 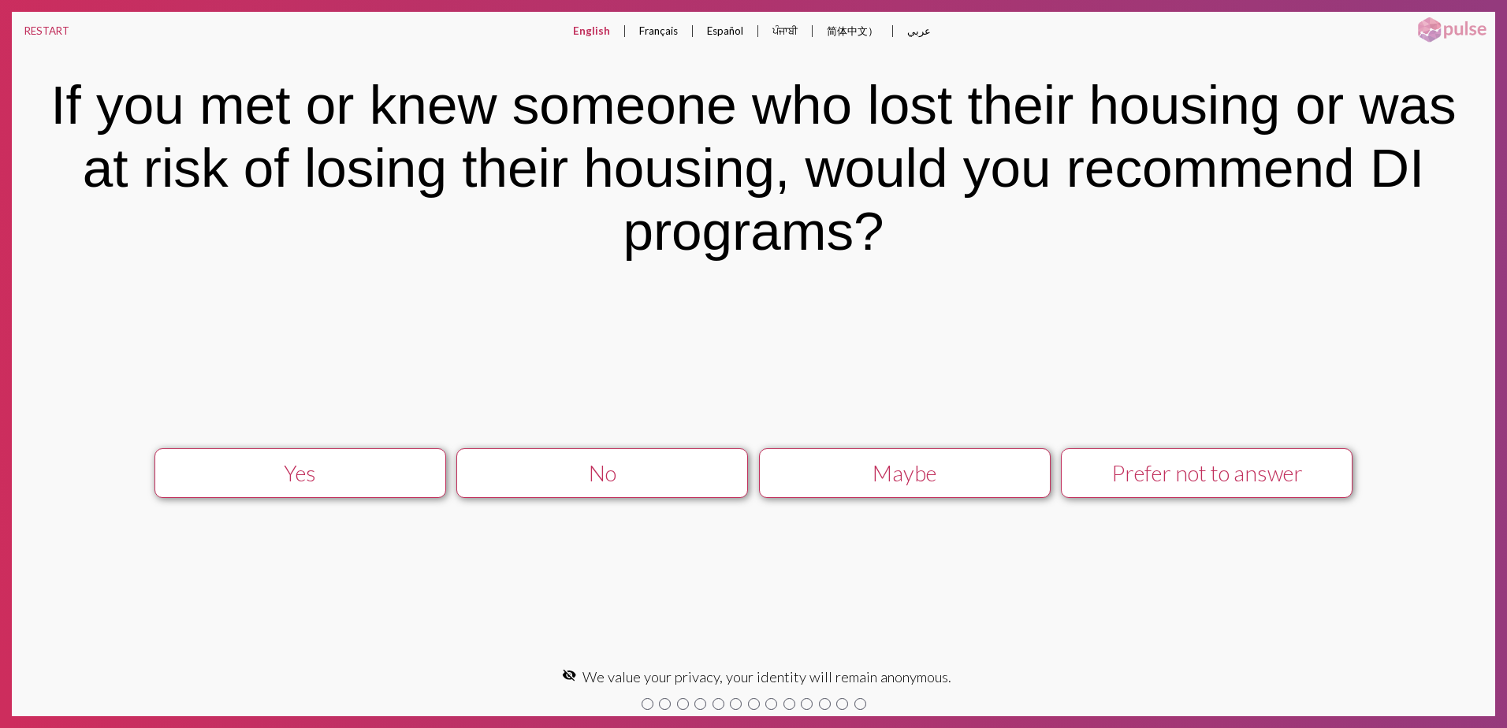 I want to click on button: No, so click(x=602, y=473).